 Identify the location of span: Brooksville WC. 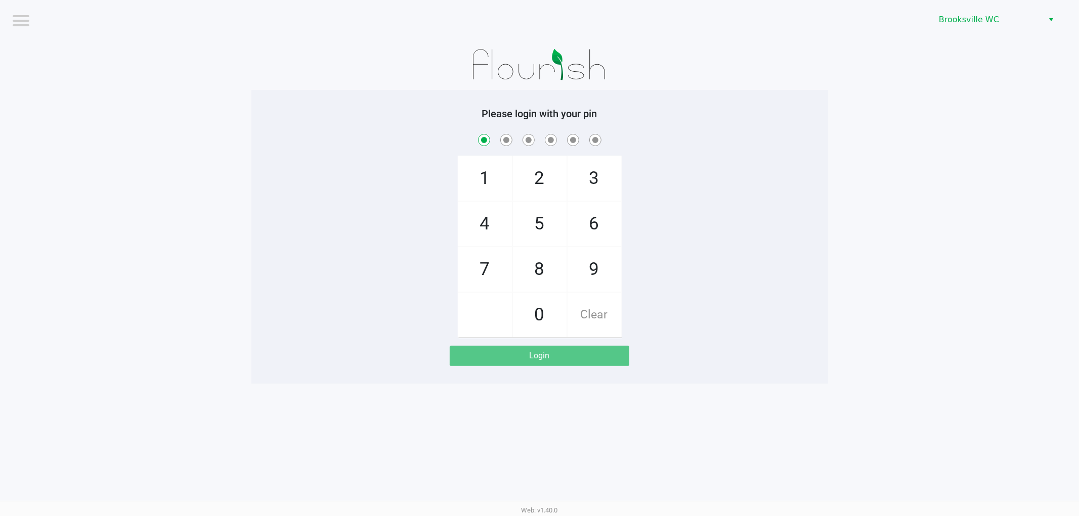
(988, 20).